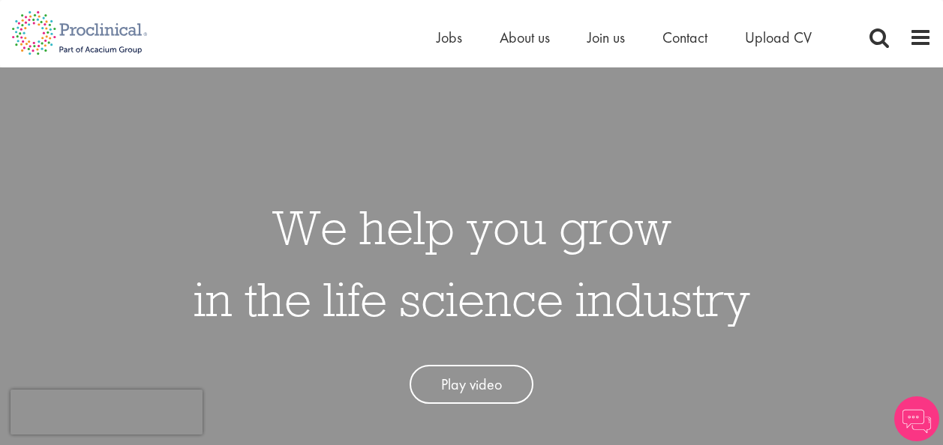  Describe the element at coordinates (524, 37) in the screenshot. I see `span: About us` at that location.